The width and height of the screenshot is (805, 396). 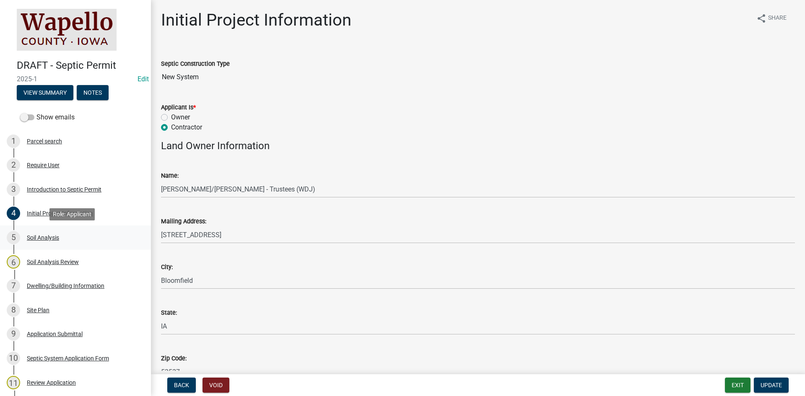 What do you see at coordinates (67, 30) in the screenshot?
I see `img: Wapello County, Iowa` at bounding box center [67, 30].